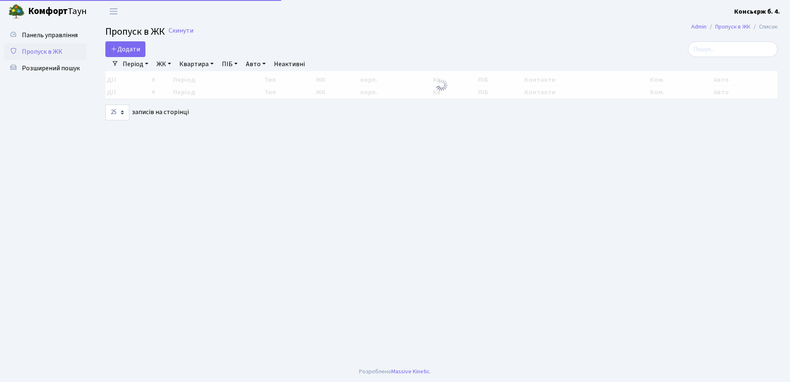 This screenshot has width=790, height=382. I want to click on a: Квартира, so click(196, 64).